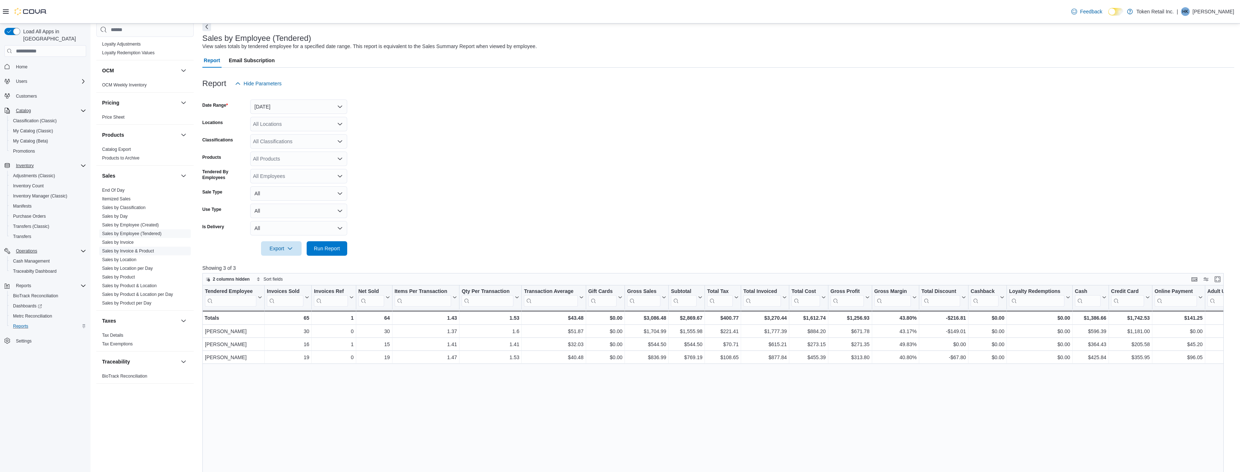  I want to click on a: My Catalog (Beta), so click(30, 141).